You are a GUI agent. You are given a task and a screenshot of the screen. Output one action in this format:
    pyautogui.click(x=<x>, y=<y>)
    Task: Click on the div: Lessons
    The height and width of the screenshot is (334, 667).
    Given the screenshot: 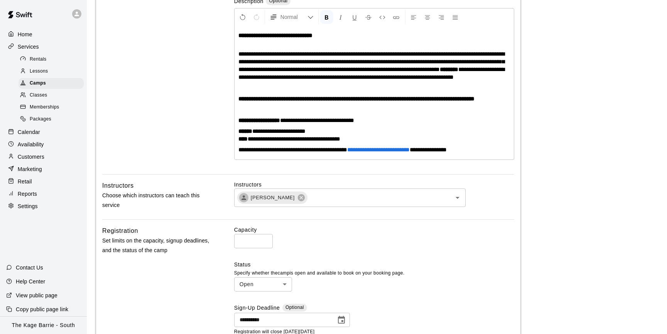 What is the action you would take?
    pyautogui.click(x=51, y=71)
    